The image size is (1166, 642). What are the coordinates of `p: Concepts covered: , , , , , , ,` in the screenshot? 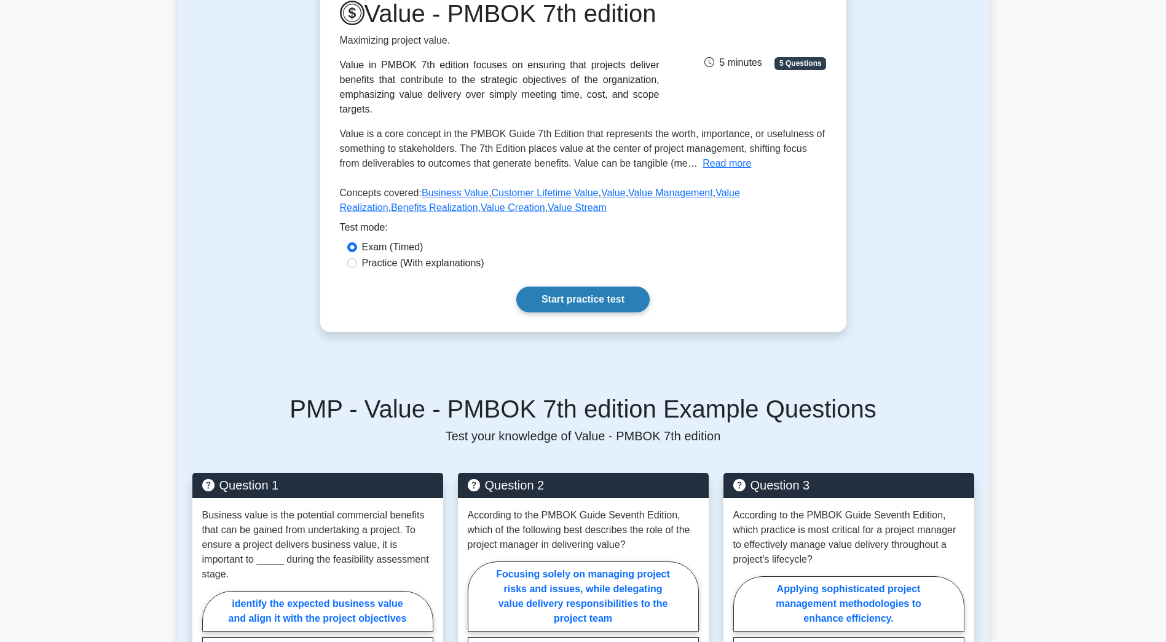 It's located at (583, 203).